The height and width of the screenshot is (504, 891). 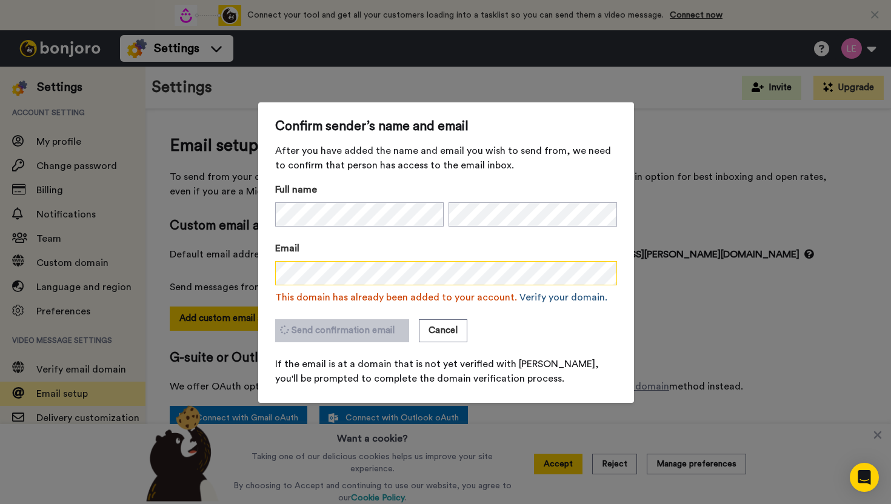 I want to click on label: Email, so click(x=446, y=248).